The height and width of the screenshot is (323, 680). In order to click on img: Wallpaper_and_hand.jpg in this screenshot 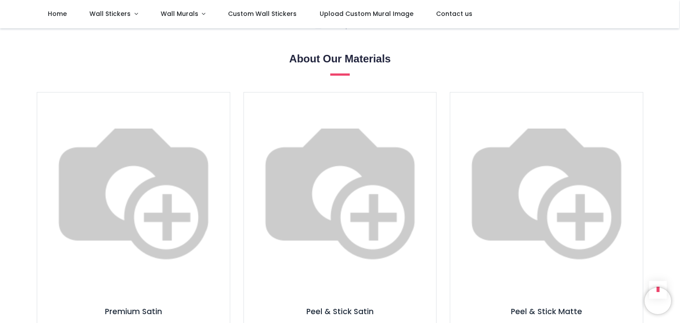, I will do `click(340, 189)`.